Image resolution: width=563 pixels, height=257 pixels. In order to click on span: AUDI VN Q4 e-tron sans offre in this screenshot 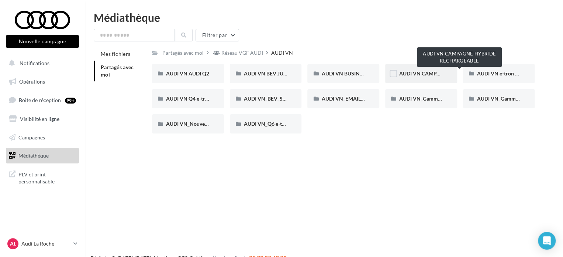, I will do `click(200, 98)`.